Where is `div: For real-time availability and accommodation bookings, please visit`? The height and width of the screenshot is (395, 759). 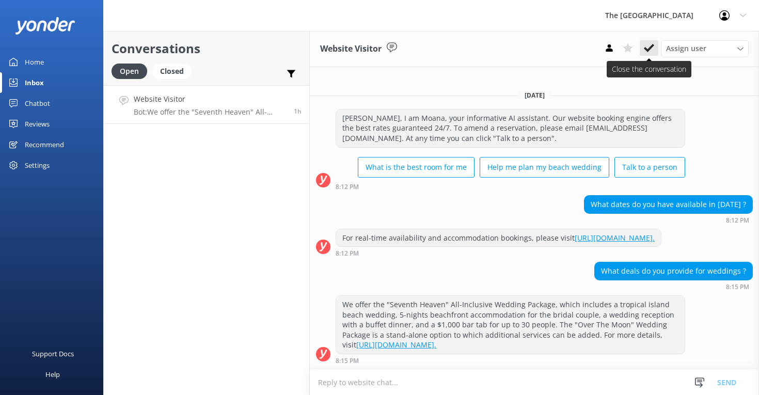 div: For real-time availability and accommodation bookings, please visit is located at coordinates (498, 238).